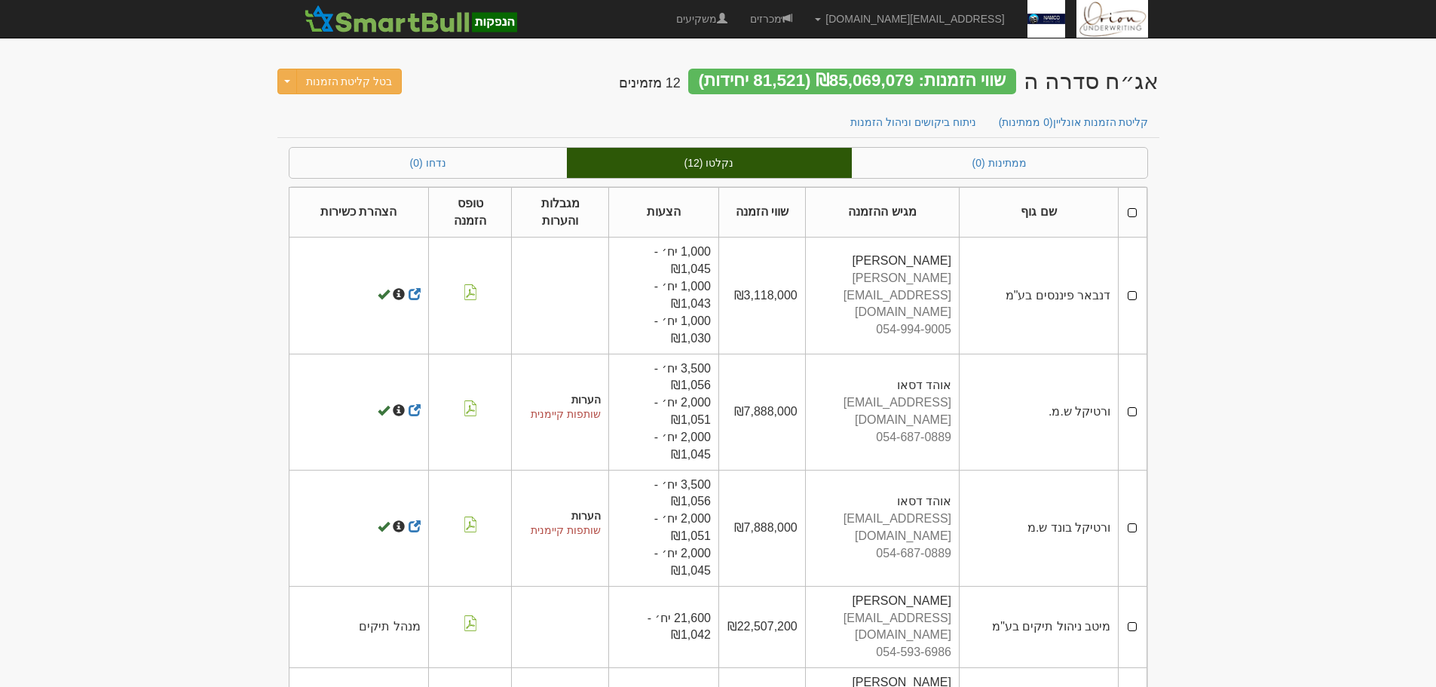  I want to click on td: ₪3,118,000, so click(762, 295).